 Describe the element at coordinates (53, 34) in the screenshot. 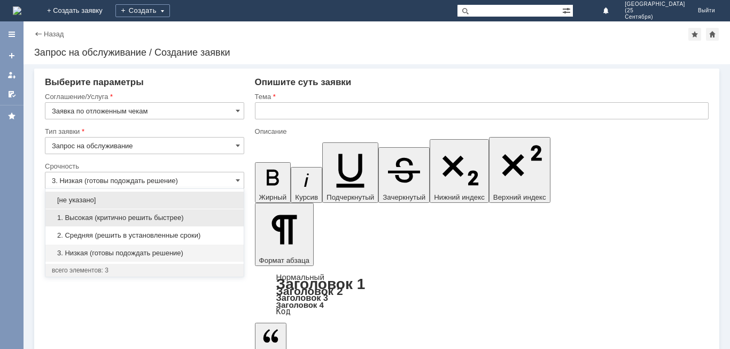

I see `a: Назад` at that location.